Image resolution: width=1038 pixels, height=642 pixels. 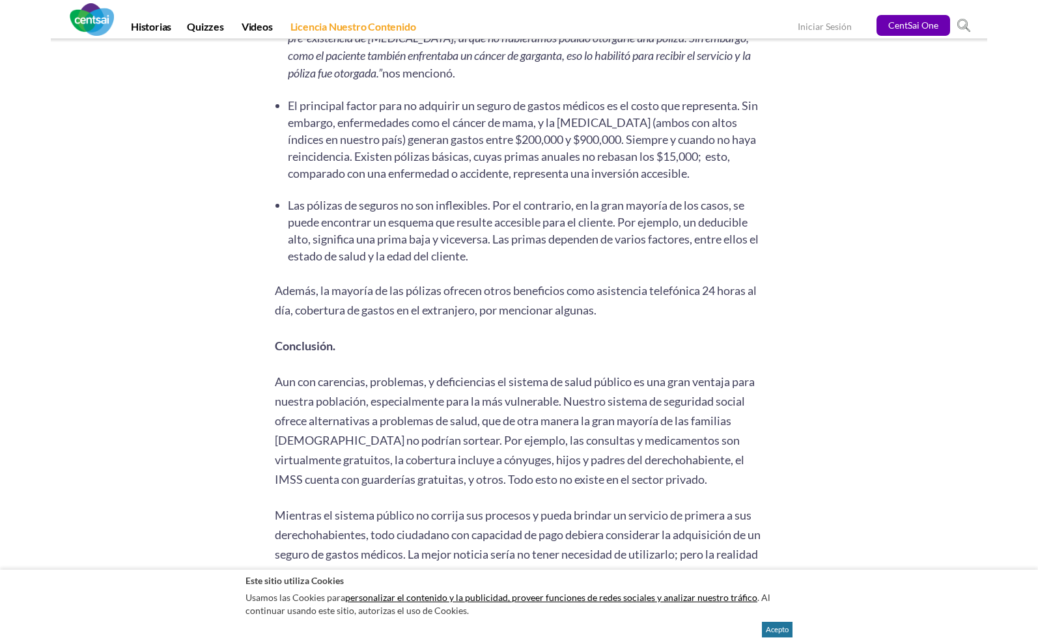 What do you see at coordinates (824, 27) in the screenshot?
I see `a: Iniciar Sesión` at bounding box center [824, 27].